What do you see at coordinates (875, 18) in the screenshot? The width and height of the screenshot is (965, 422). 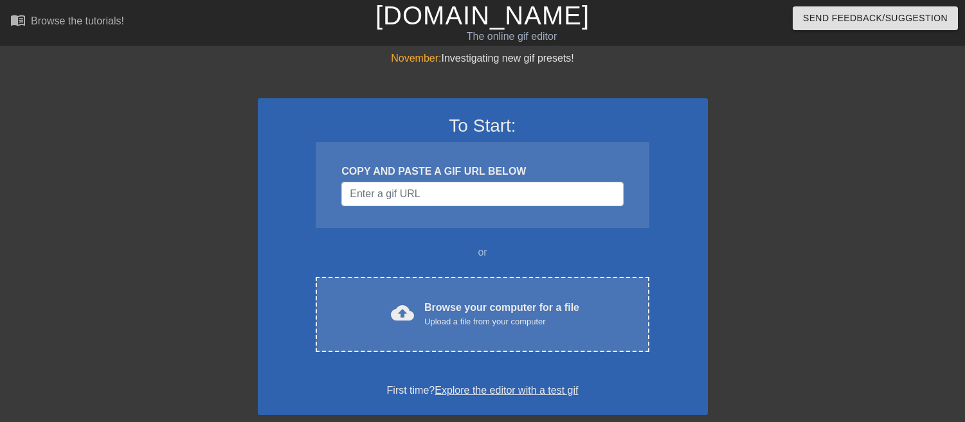 I see `button: Send Feedback/Suggestion` at bounding box center [875, 18].